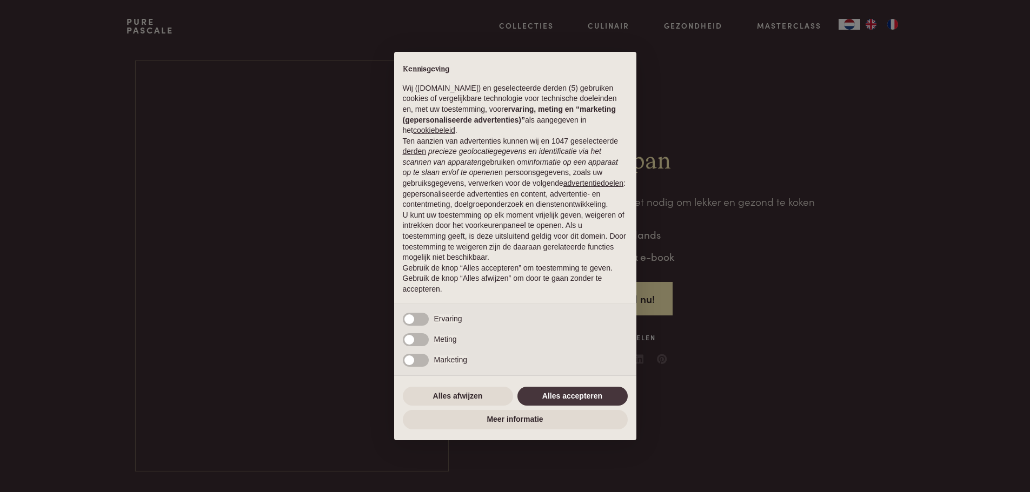 Image resolution: width=1030 pixels, height=492 pixels. I want to click on span: Marketing, so click(450, 360).